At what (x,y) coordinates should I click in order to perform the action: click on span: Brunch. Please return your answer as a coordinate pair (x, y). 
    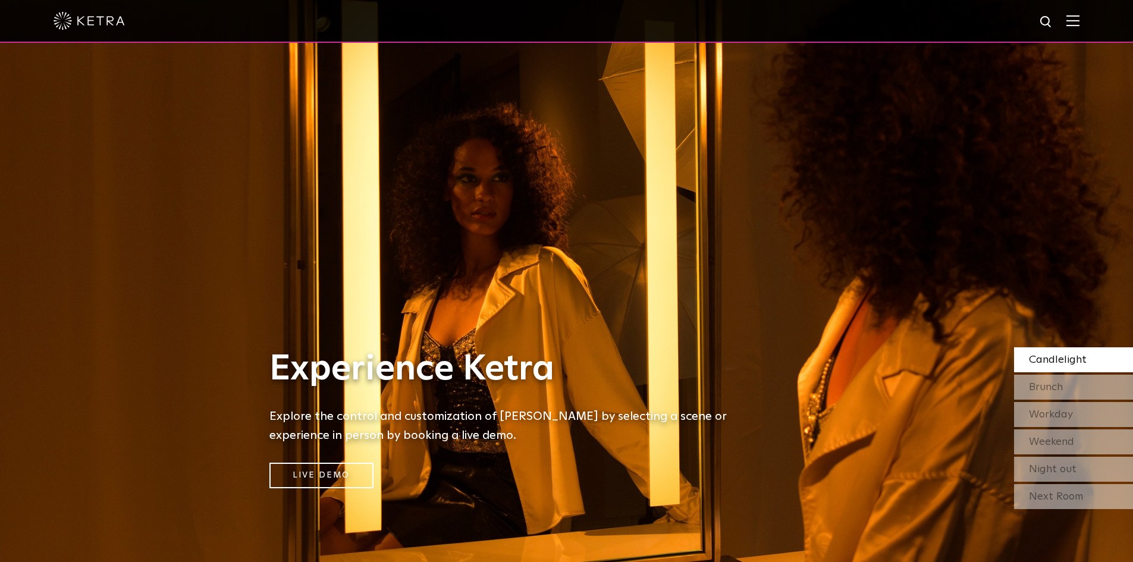
    Looking at the image, I should click on (1045, 387).